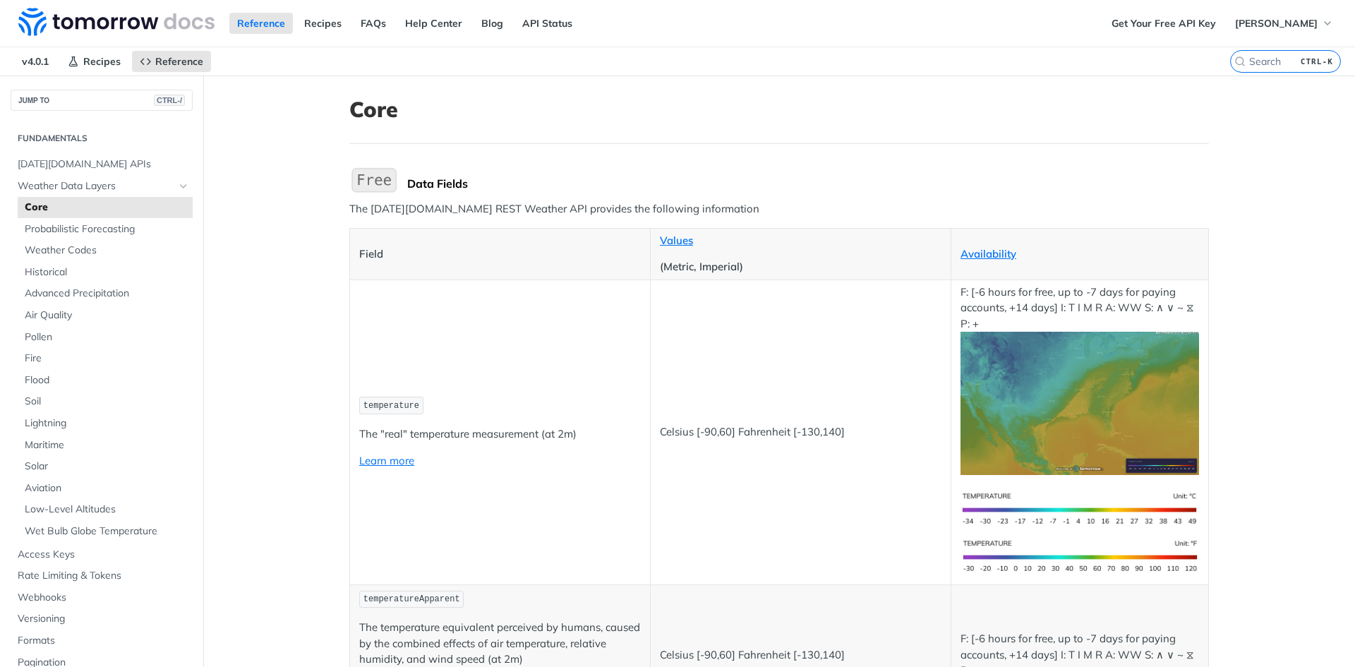 The width and height of the screenshot is (1355, 667). What do you see at coordinates (105, 294) in the screenshot?
I see `a: Advanced Precipitation` at bounding box center [105, 294].